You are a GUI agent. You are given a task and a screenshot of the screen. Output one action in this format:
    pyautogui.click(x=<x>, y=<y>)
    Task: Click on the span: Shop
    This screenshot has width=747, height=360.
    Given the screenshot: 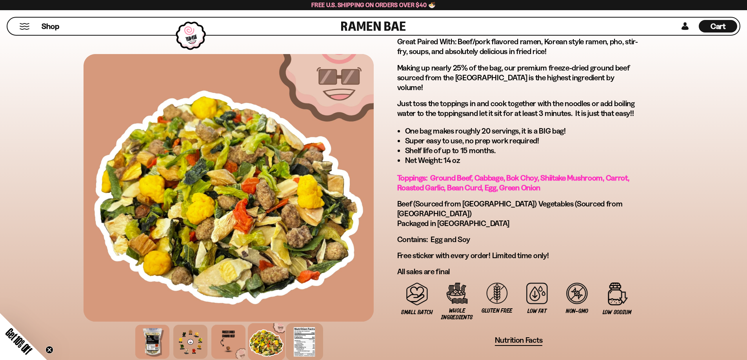 What is the action you would take?
    pyautogui.click(x=50, y=26)
    